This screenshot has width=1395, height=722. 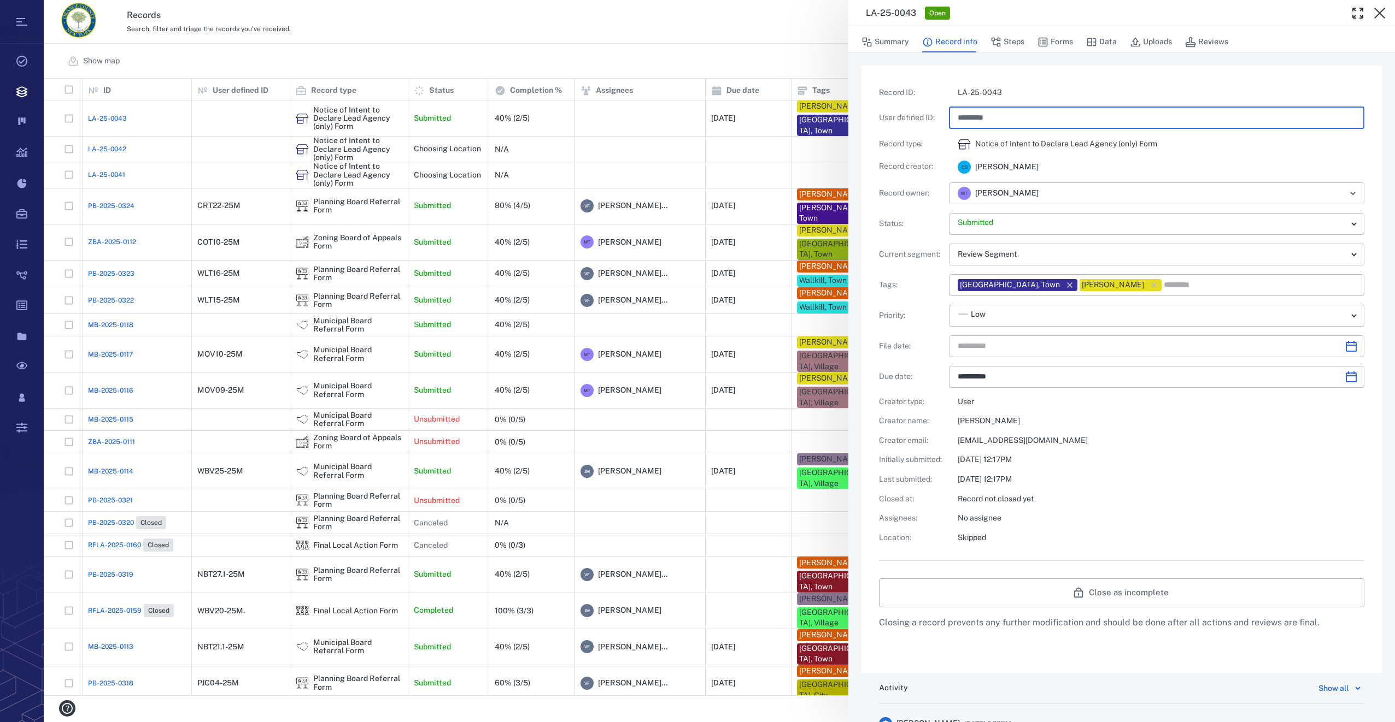 I want to click on p: Assignees :, so click(x=912, y=519).